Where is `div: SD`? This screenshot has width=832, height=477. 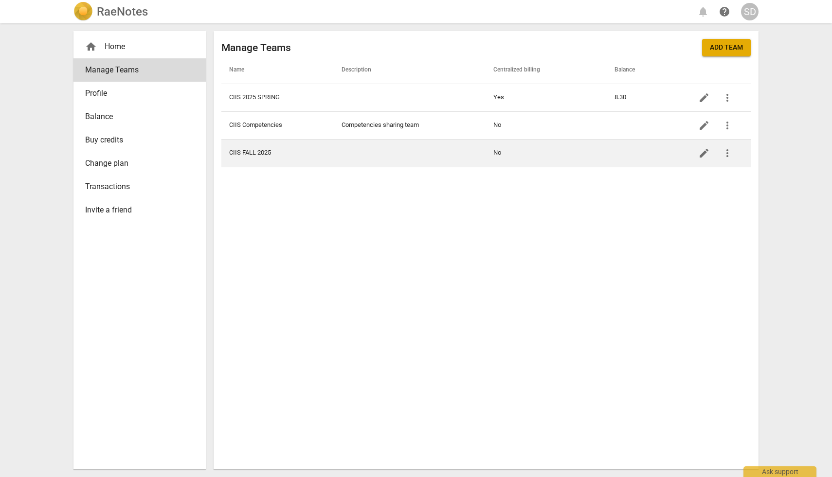
div: SD is located at coordinates (750, 12).